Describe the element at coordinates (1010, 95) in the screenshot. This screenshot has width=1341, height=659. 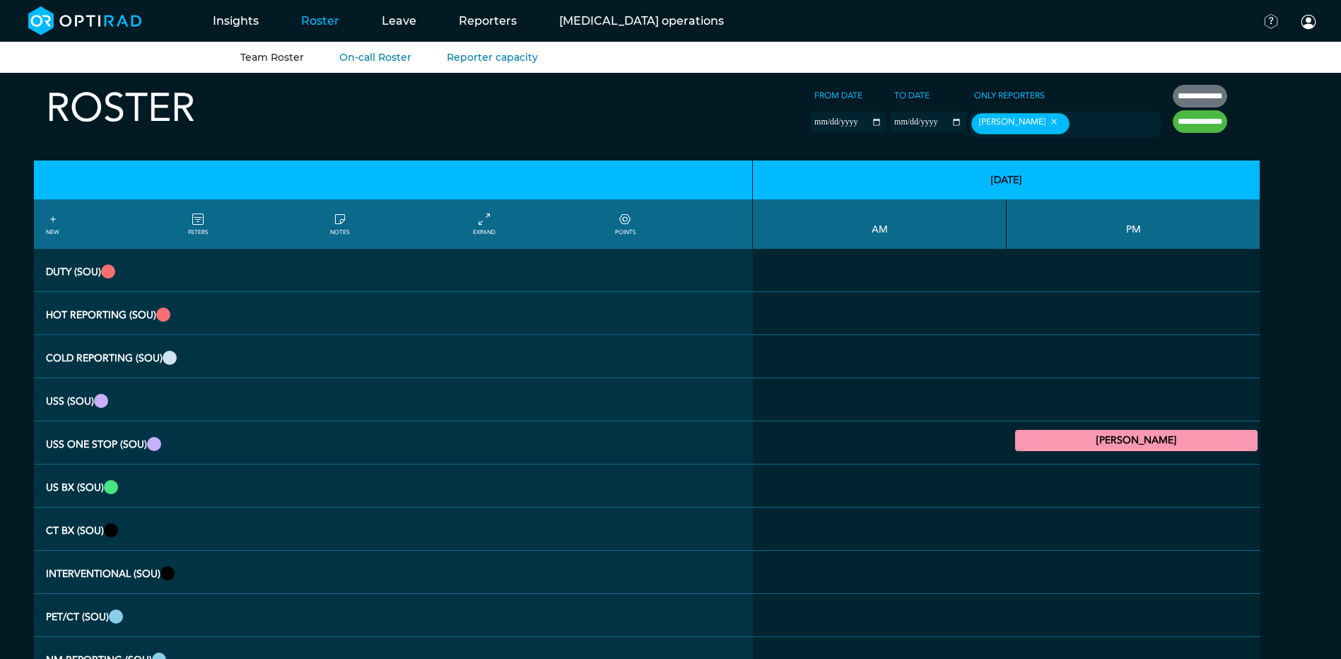
I see `label: Only Reporters` at that location.